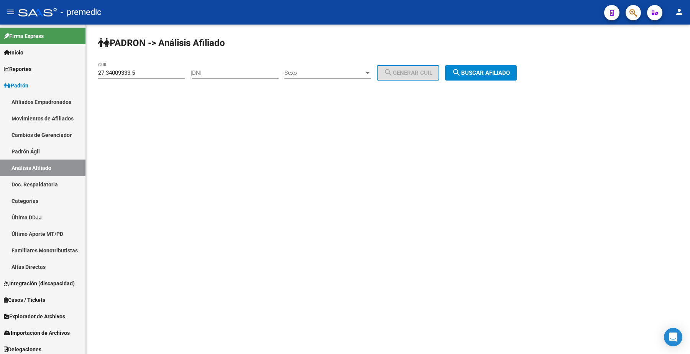  What do you see at coordinates (81, 12) in the screenshot?
I see `span: - premedic` at bounding box center [81, 12].